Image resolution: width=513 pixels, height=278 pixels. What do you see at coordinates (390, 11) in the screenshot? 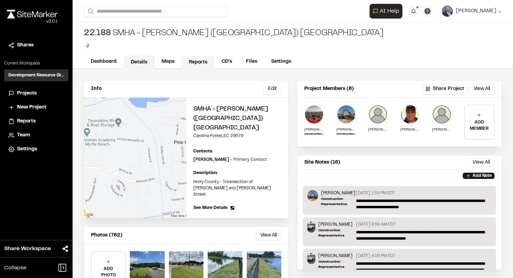
I see `span: AI Help` at bounding box center [390, 11].